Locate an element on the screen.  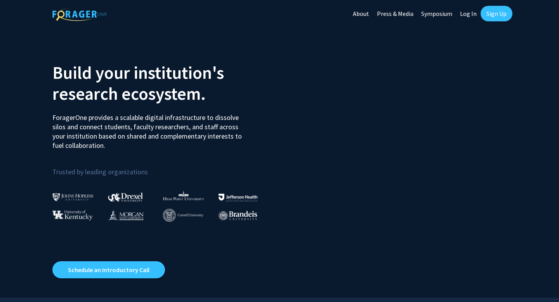
img: Cornell University is located at coordinates (183, 215).